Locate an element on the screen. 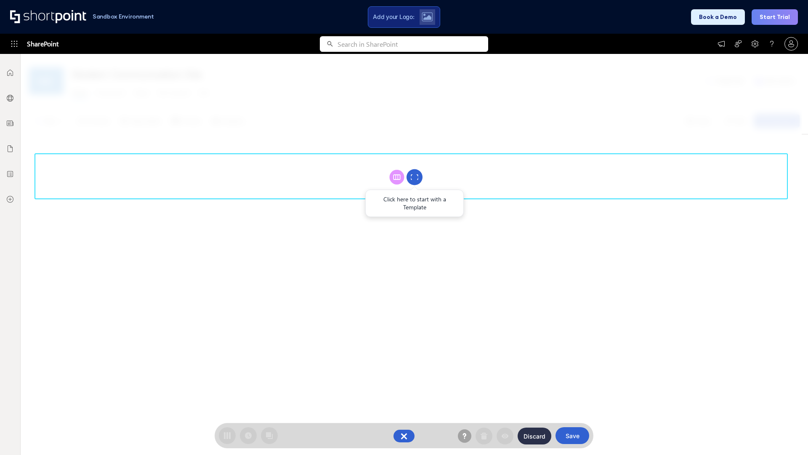 This screenshot has height=455, width=808. div: Chat Widget is located at coordinates (787, 435).